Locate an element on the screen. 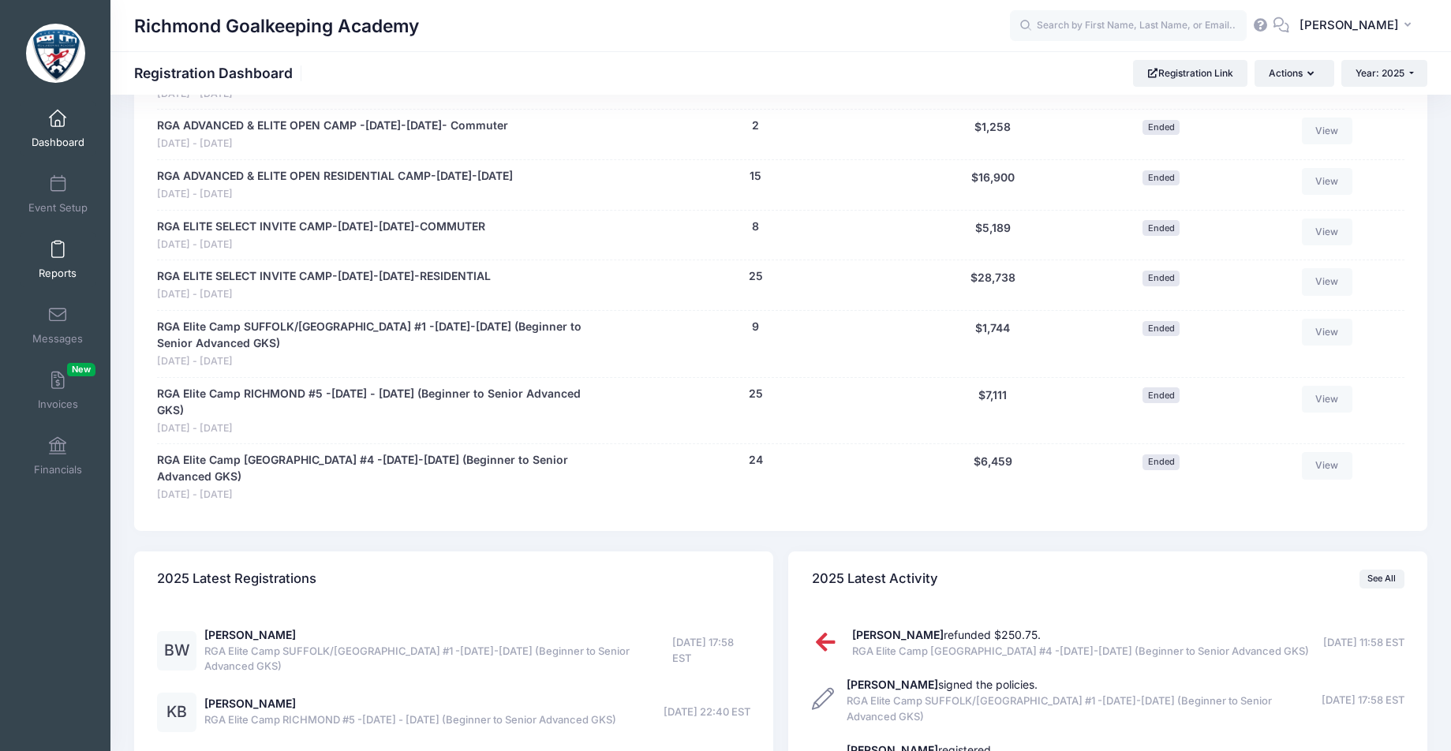 This screenshot has height=751, width=1451. a: Event Setup is located at coordinates (58, 194).